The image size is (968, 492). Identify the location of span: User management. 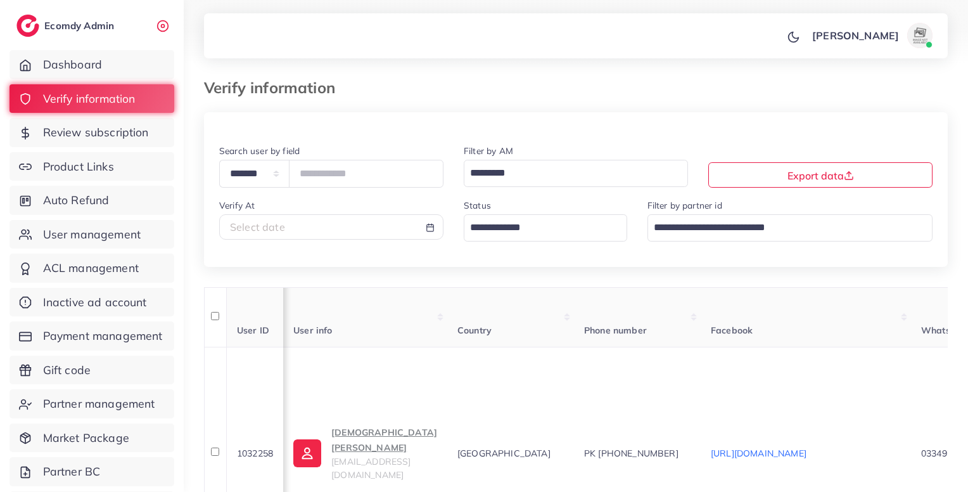
(92, 235).